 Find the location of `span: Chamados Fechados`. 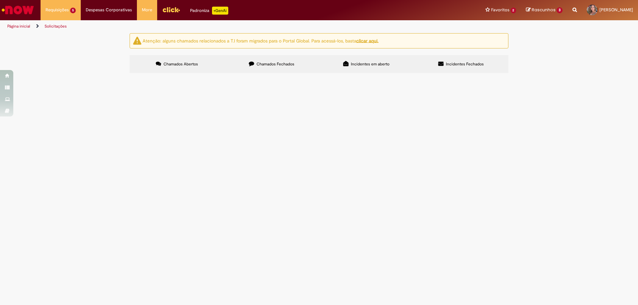

span: Chamados Fechados is located at coordinates (275, 64).